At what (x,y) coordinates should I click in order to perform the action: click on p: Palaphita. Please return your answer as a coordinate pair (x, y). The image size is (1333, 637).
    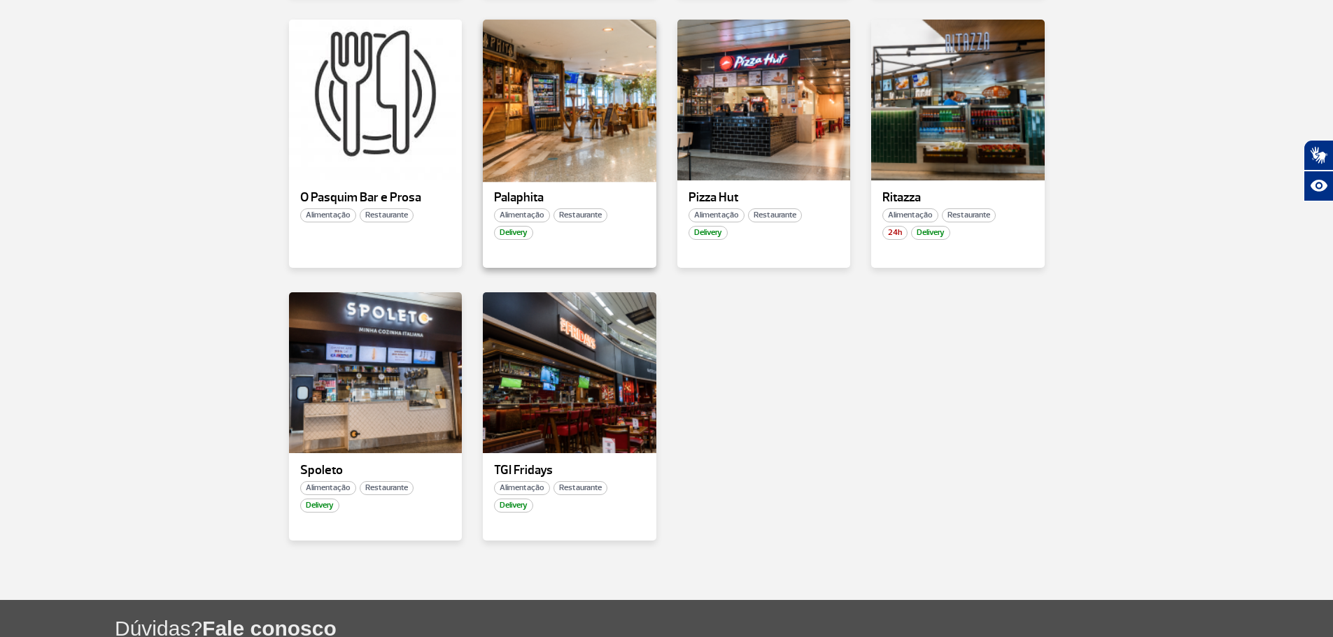
    Looking at the image, I should click on (570, 198).